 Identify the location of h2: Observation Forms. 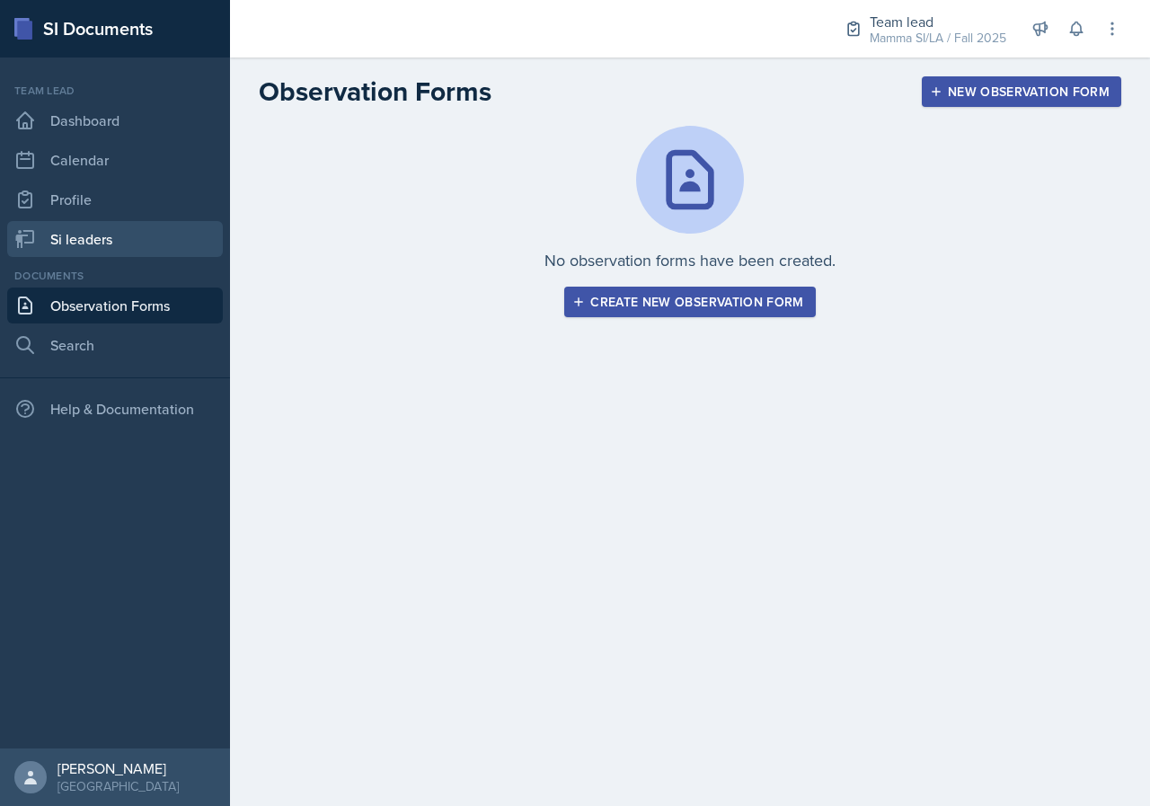
(375, 92).